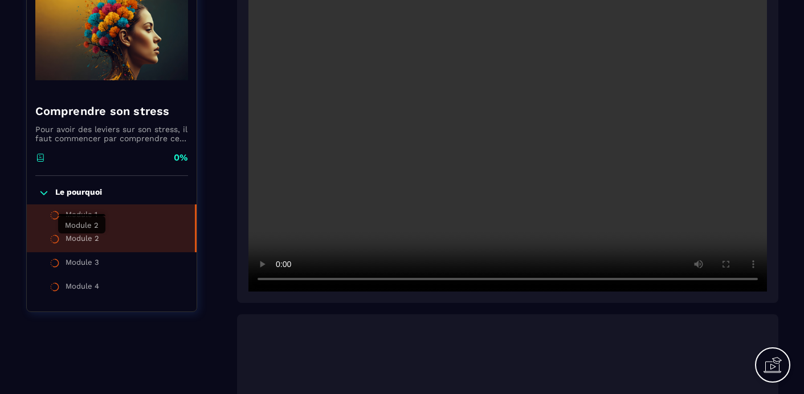  Describe the element at coordinates (82, 288) in the screenshot. I see `div: Module 4` at that location.